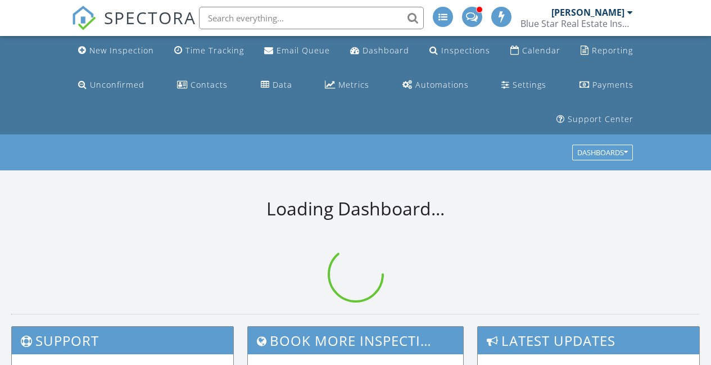 Image resolution: width=711 pixels, height=365 pixels. I want to click on div: Dashboard, so click(385, 50).